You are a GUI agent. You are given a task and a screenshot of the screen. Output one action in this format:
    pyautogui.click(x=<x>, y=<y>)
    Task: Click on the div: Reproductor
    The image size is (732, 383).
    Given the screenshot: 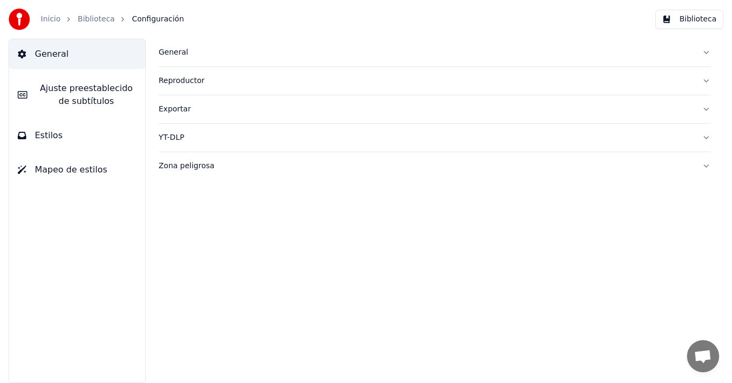 What is the action you would take?
    pyautogui.click(x=426, y=81)
    